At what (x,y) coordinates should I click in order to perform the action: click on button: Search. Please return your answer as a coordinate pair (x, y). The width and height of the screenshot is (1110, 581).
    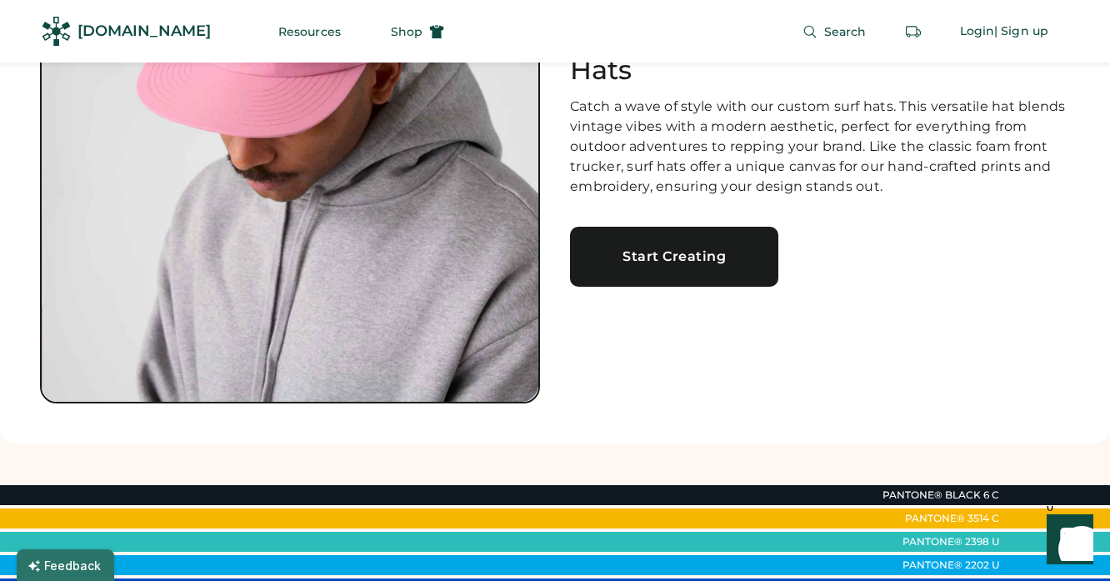
    Looking at the image, I should click on (834, 32).